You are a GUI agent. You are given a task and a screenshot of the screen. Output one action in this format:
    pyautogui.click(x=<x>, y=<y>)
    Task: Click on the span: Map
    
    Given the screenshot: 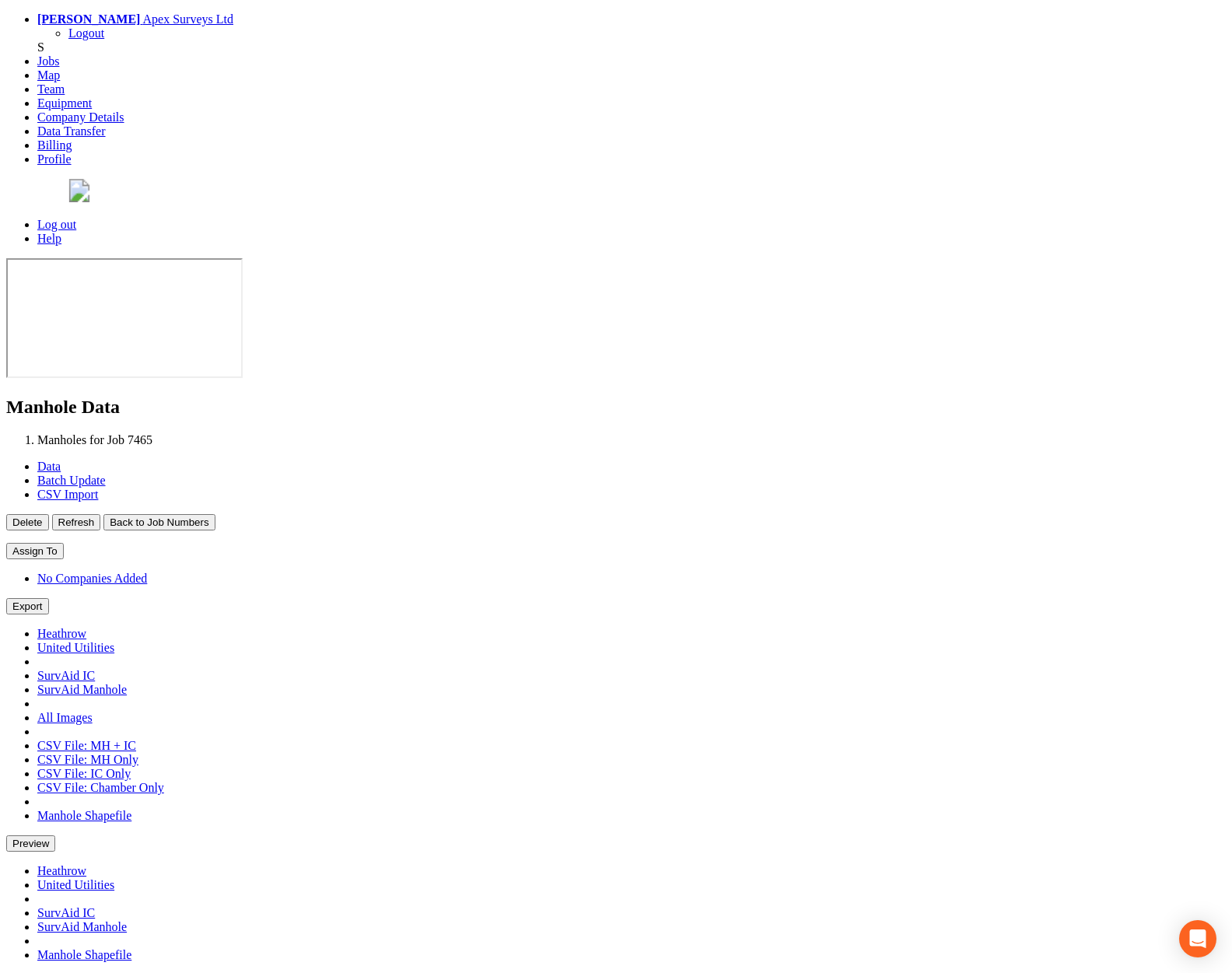 What is the action you would take?
    pyautogui.click(x=48, y=75)
    